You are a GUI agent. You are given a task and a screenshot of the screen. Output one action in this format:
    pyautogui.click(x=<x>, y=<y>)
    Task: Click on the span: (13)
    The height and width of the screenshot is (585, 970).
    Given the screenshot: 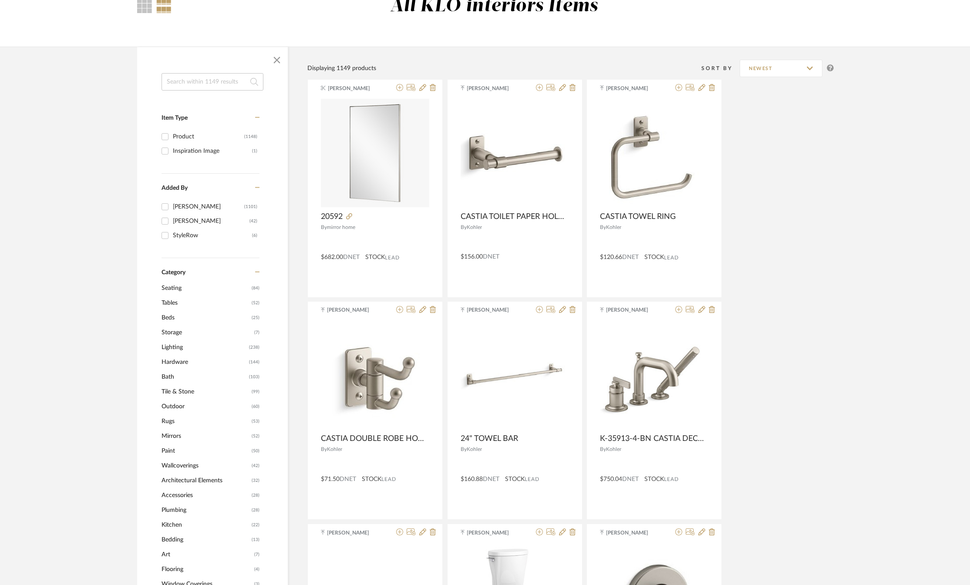 What is the action you would take?
    pyautogui.click(x=256, y=540)
    